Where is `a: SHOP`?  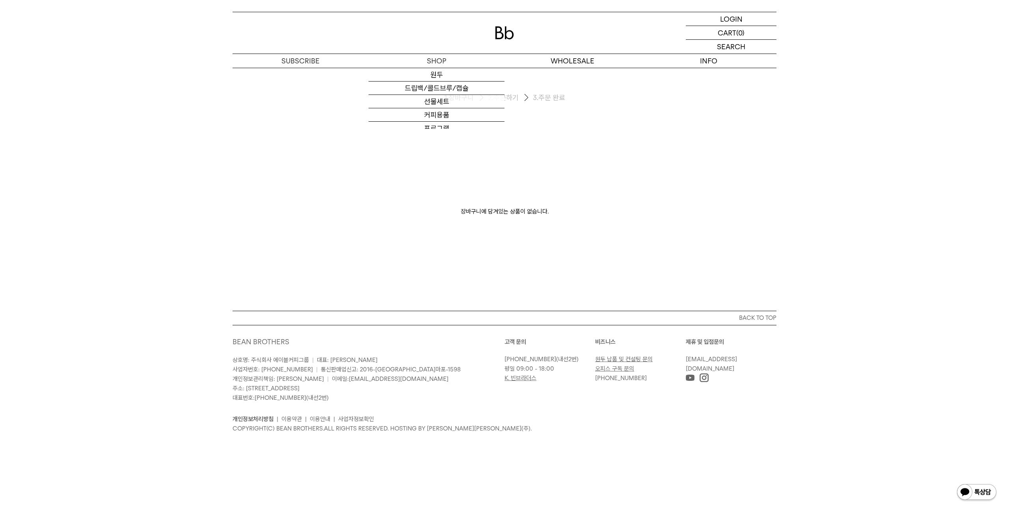
a: SHOP is located at coordinates (436, 61).